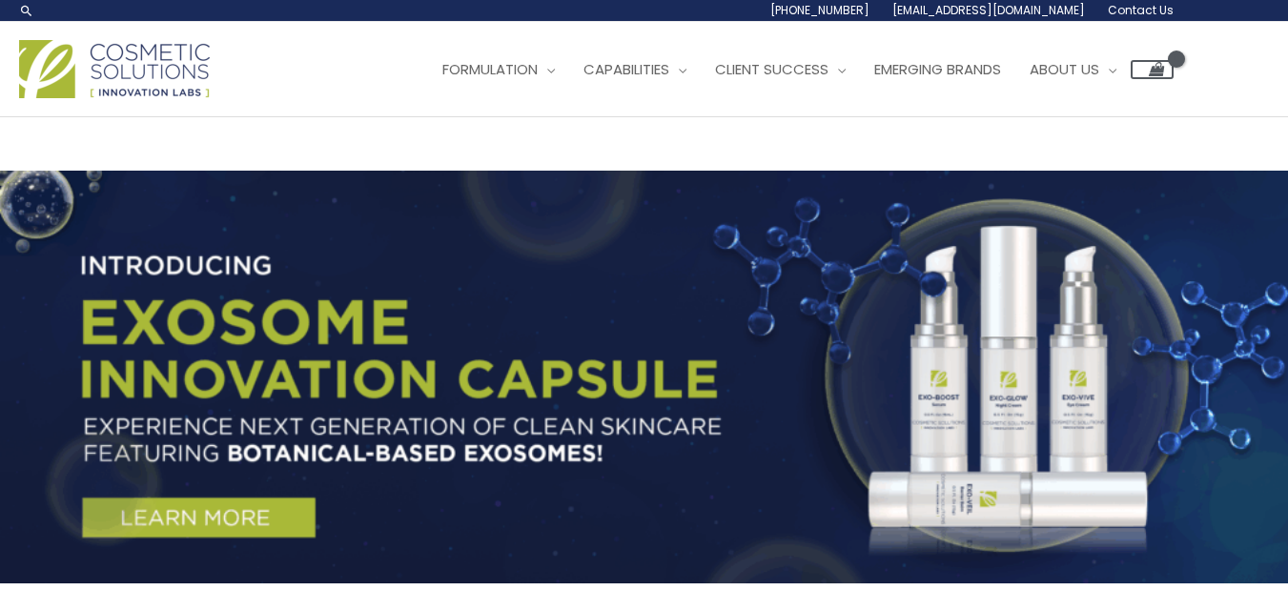  Describe the element at coordinates (780, 70) in the screenshot. I see `a: Client Success` at that location.